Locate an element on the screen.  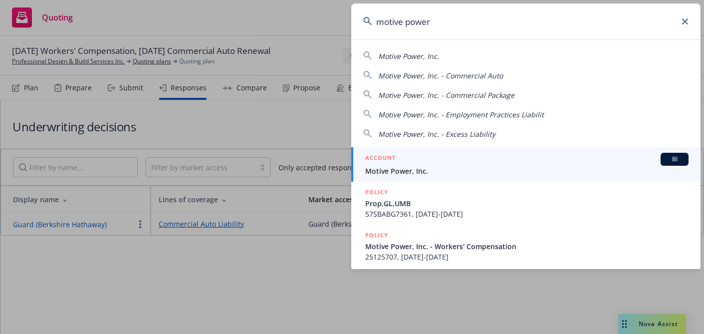
span: BI is located at coordinates (674, 159).